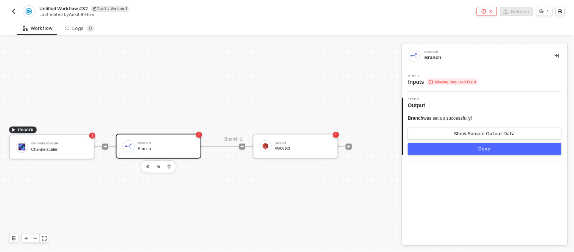 This screenshot has width=574, height=252. What do you see at coordinates (159, 167) in the screenshot?
I see `img: copy-block` at bounding box center [159, 167].